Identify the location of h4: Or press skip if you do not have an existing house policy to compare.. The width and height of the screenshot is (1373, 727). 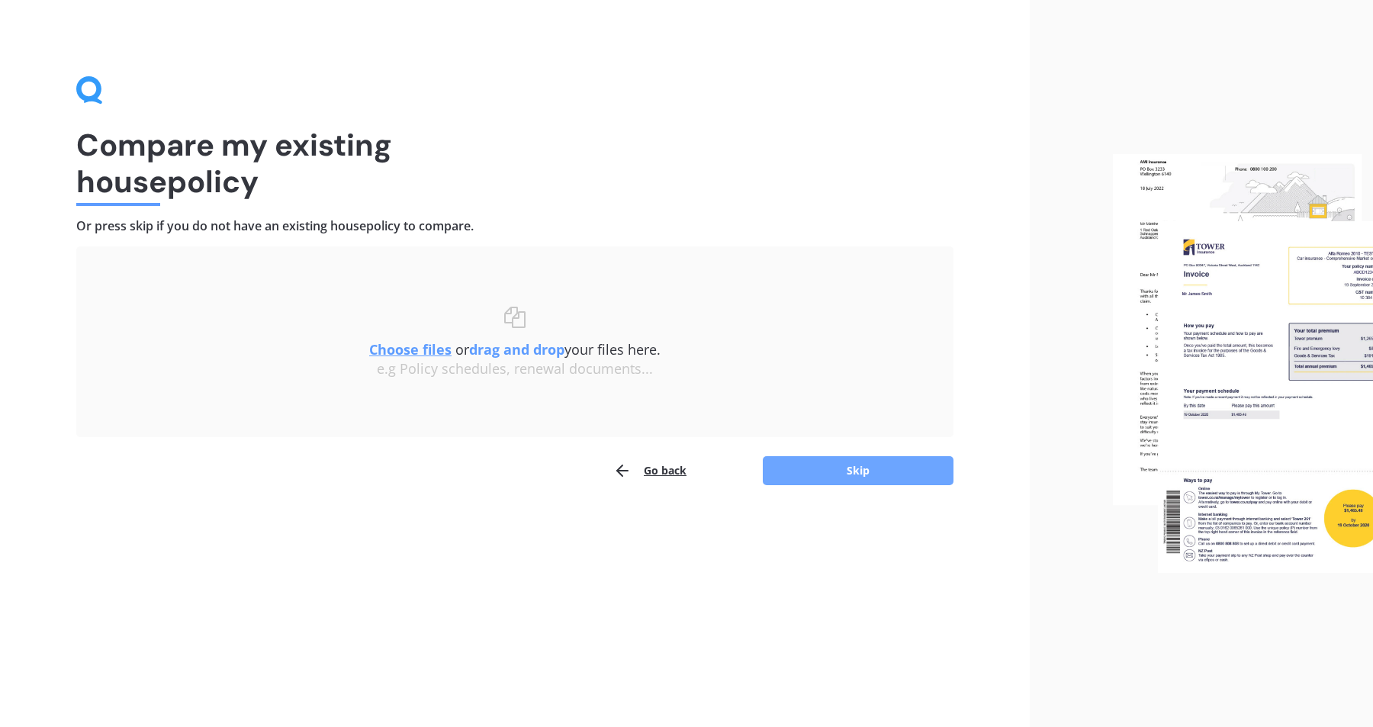
(515, 226).